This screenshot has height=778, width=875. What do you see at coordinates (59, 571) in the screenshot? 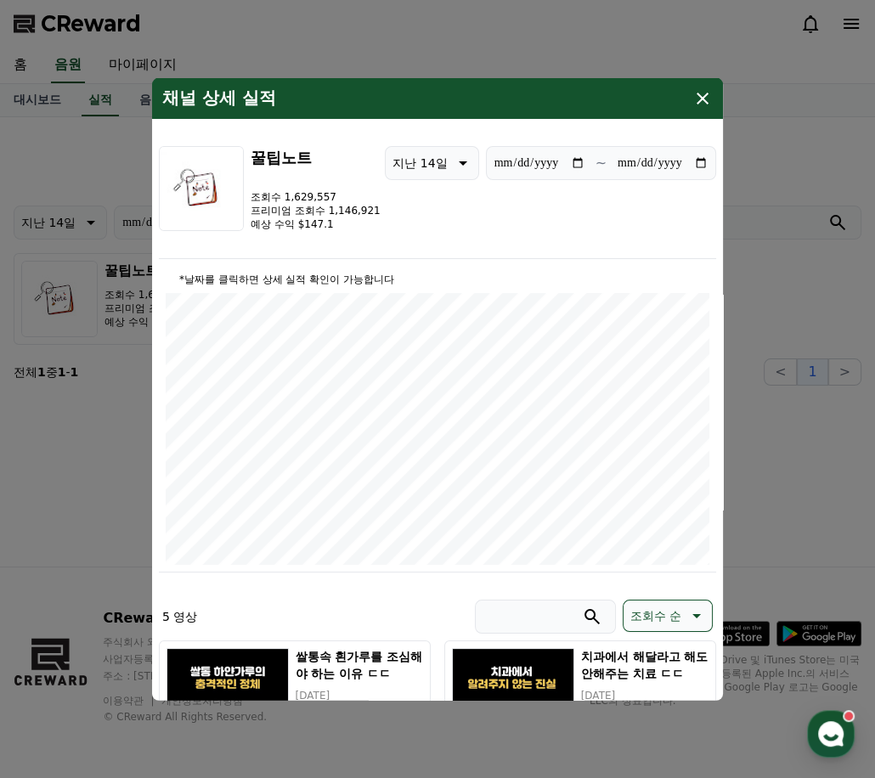
I see `span: 홈` at bounding box center [59, 571].